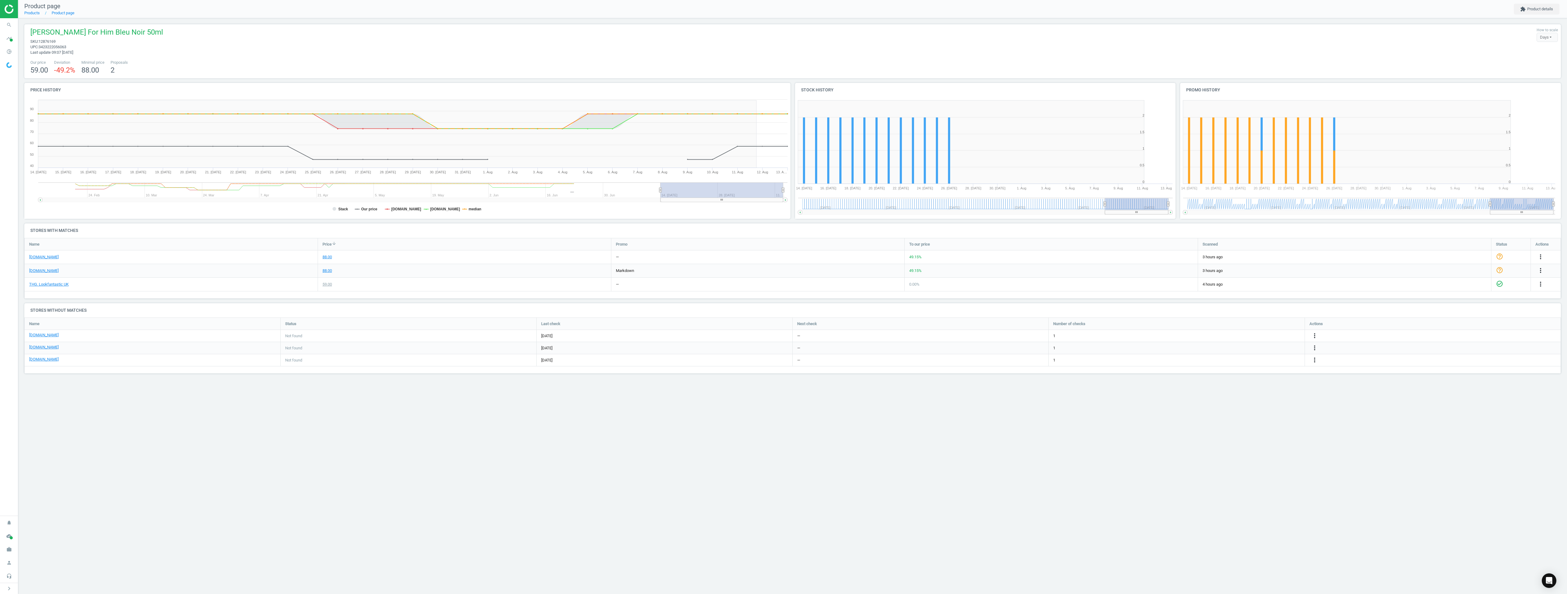 Image resolution: width=1567 pixels, height=594 pixels. I want to click on span: 4 hours ago, so click(1345, 285).